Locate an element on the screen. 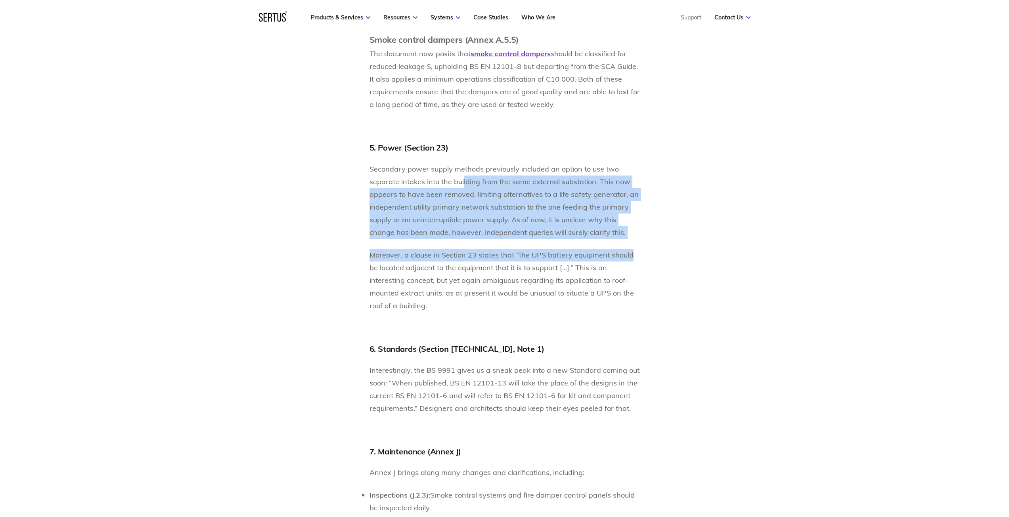 The width and height of the screenshot is (1009, 517). span: Annex J brings along many changes and clarifications, including: is located at coordinates (477, 472).